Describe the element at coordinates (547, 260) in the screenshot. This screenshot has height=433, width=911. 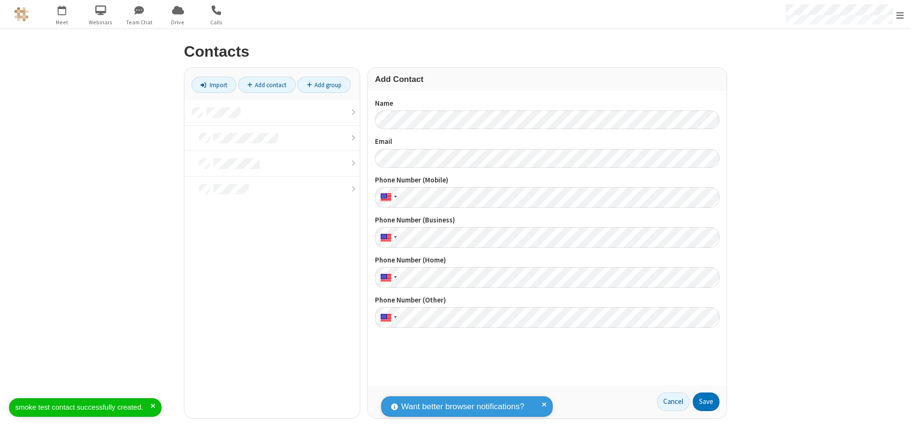
I see `label: Phone Number (Home)` at that location.